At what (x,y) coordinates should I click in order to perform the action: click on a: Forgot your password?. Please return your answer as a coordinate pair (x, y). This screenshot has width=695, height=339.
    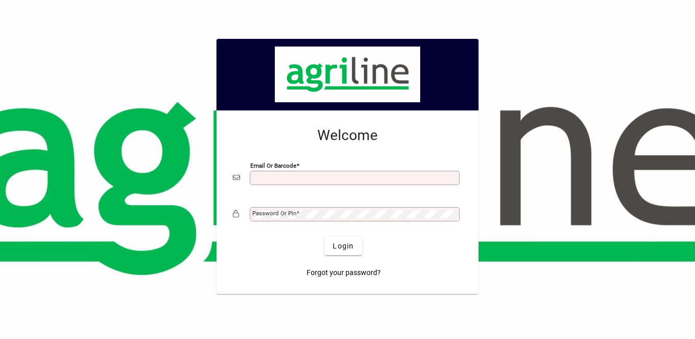
    Looking at the image, I should click on (344, 273).